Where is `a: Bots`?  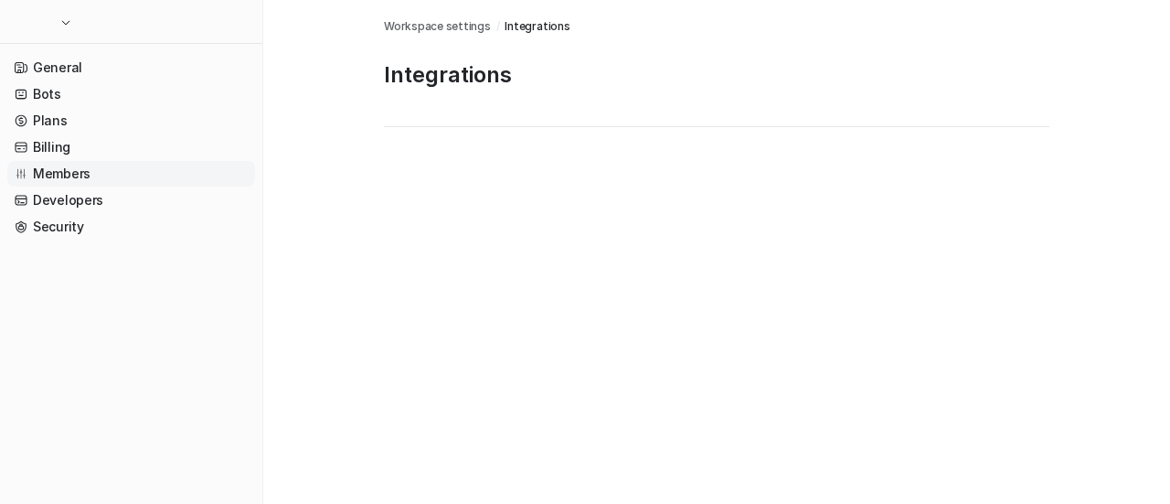 a: Bots is located at coordinates (131, 94).